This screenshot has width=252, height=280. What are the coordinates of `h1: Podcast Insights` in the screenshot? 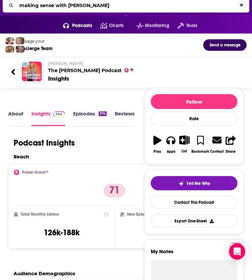 It's located at (44, 143).